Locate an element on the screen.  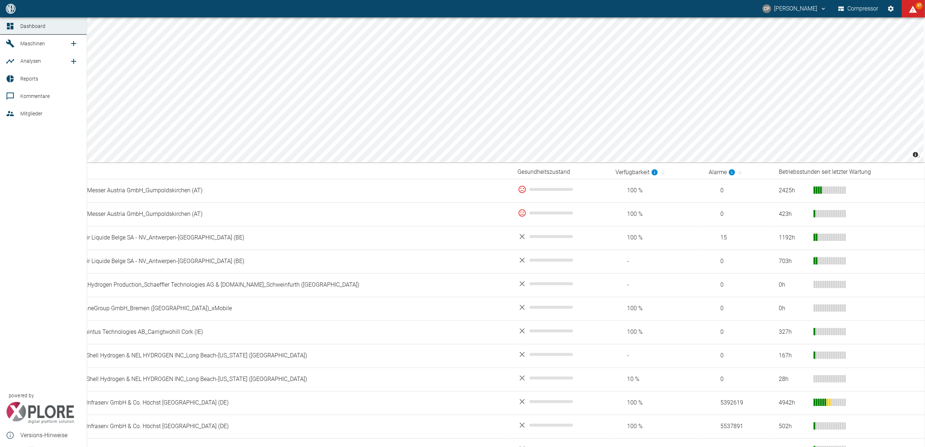
span: Kommentare is located at coordinates (35, 96).